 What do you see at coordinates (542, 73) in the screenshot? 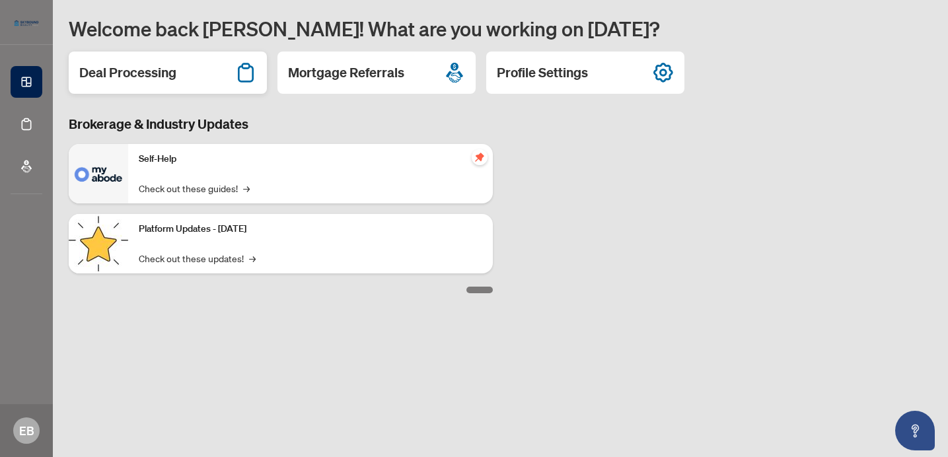
I see `h2: Profile Settings` at bounding box center [542, 73].